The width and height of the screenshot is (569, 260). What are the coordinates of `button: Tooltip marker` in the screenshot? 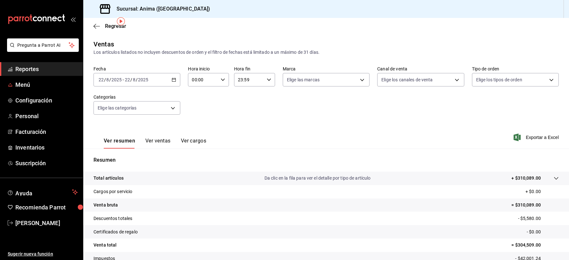 It's located at (121, 21).